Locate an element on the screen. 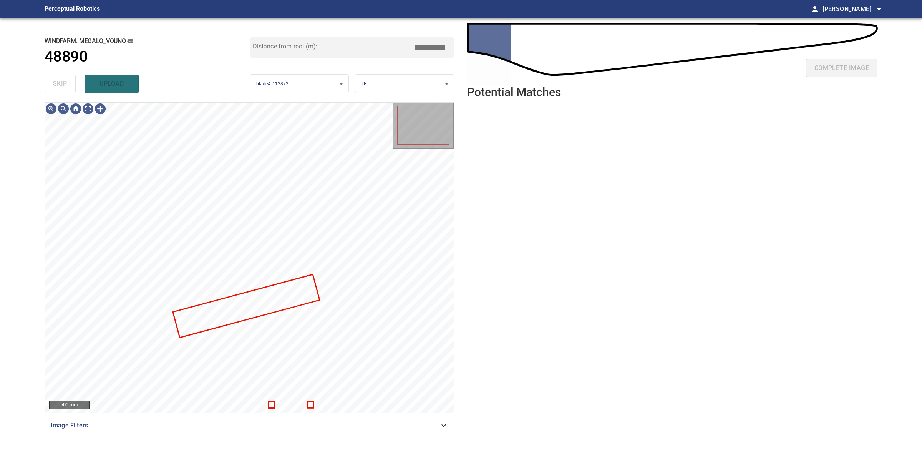  div: Image Filters is located at coordinates (249, 425).